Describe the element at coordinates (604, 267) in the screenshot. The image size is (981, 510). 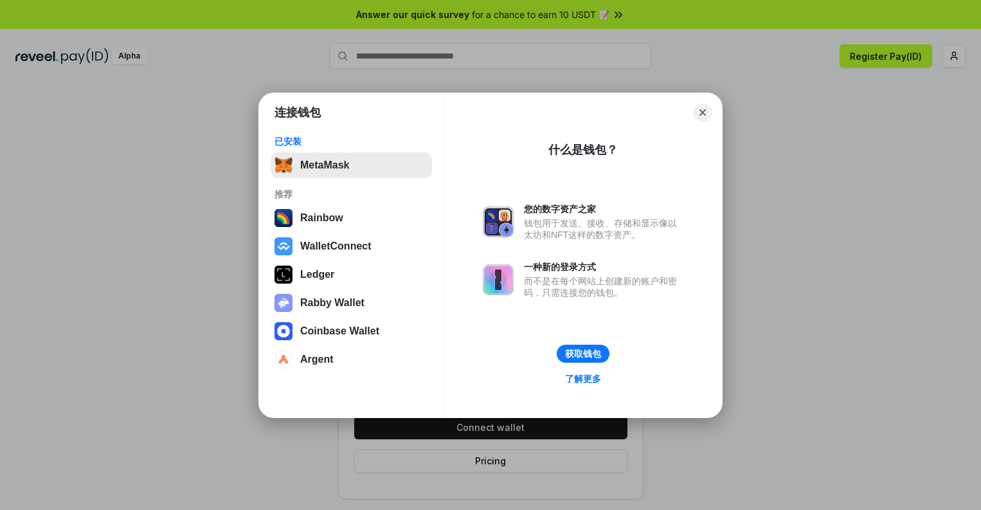
I see `div: 一种新的登录方式` at that location.